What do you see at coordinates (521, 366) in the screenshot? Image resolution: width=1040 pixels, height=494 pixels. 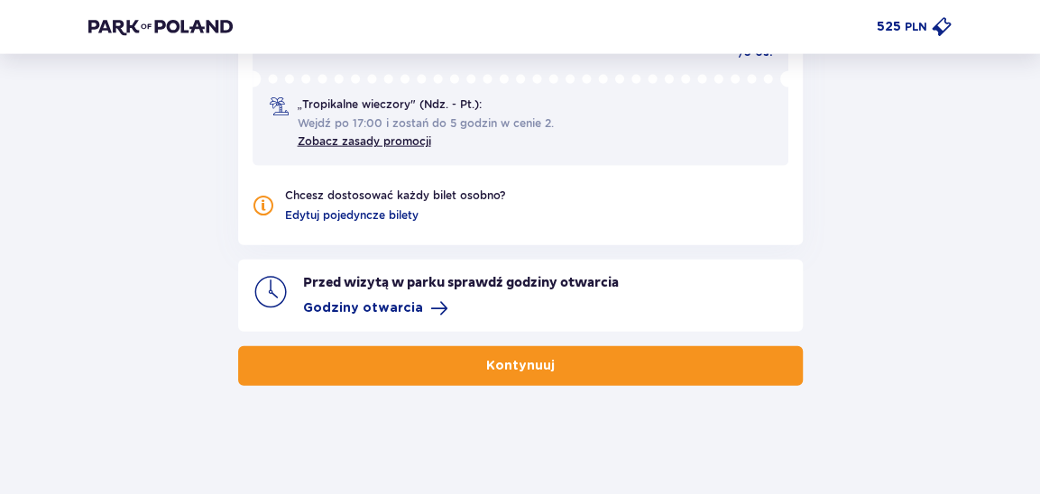 I see `button: Kontynuuj` at bounding box center [521, 366].